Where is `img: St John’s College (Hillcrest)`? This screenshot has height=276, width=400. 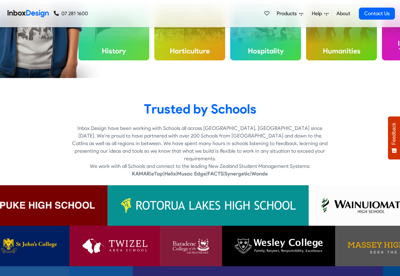 img: St John’s College (Hillcrest) is located at coordinates (29, 246).